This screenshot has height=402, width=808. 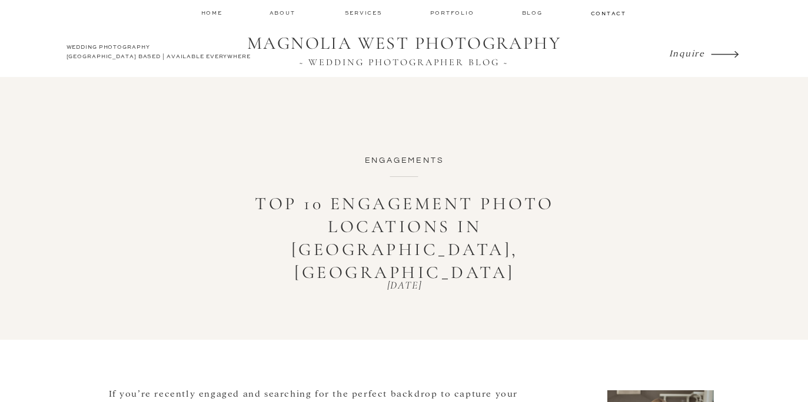 What do you see at coordinates (212, 12) in the screenshot?
I see `nav: home` at bounding box center [212, 12].